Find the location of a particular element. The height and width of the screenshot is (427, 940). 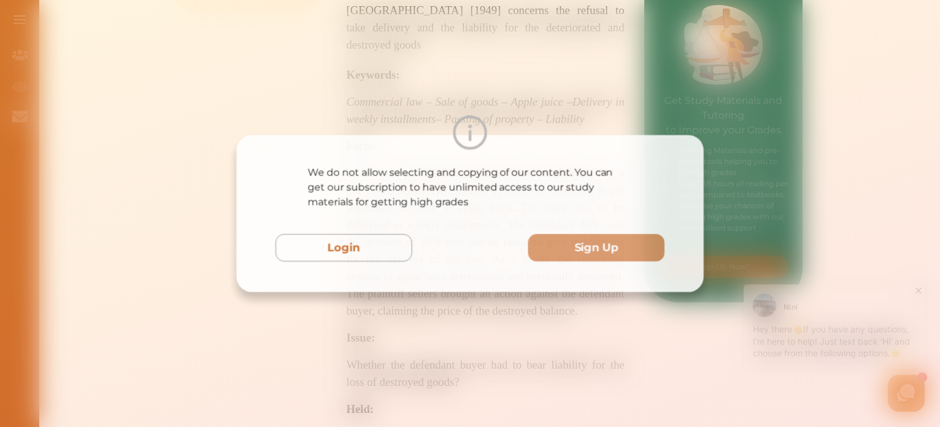

p: We do not allow selecting and copying of our content. You can get our subscription to have unlimi... is located at coordinates (470, 187).